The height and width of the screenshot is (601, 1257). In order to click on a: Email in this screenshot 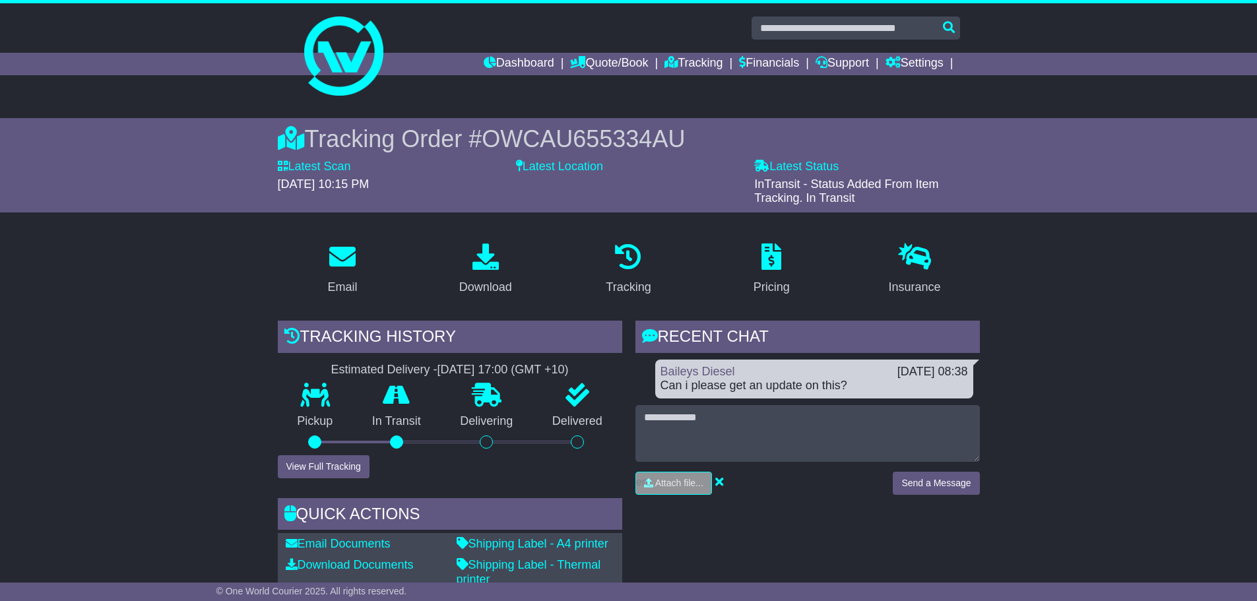, I will do `click(342, 270)`.